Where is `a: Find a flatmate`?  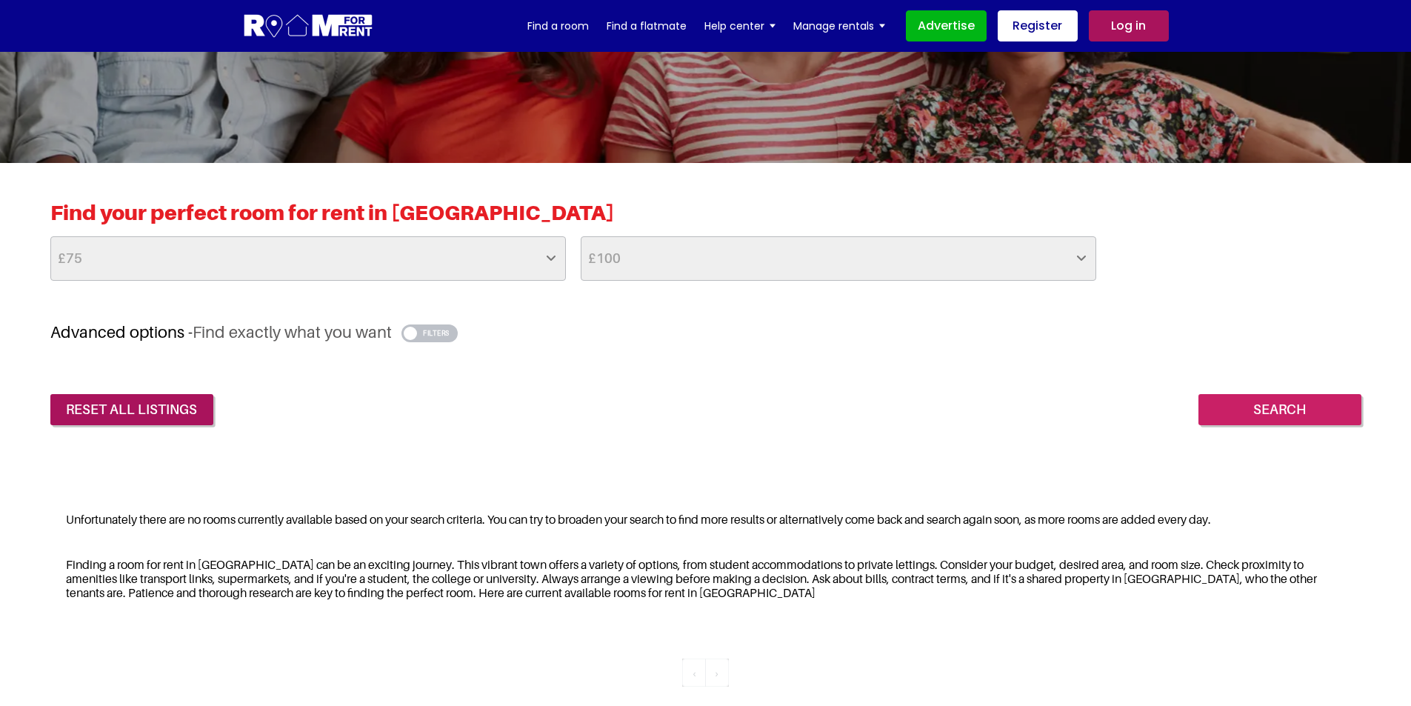
a: Find a flatmate is located at coordinates (646, 26).